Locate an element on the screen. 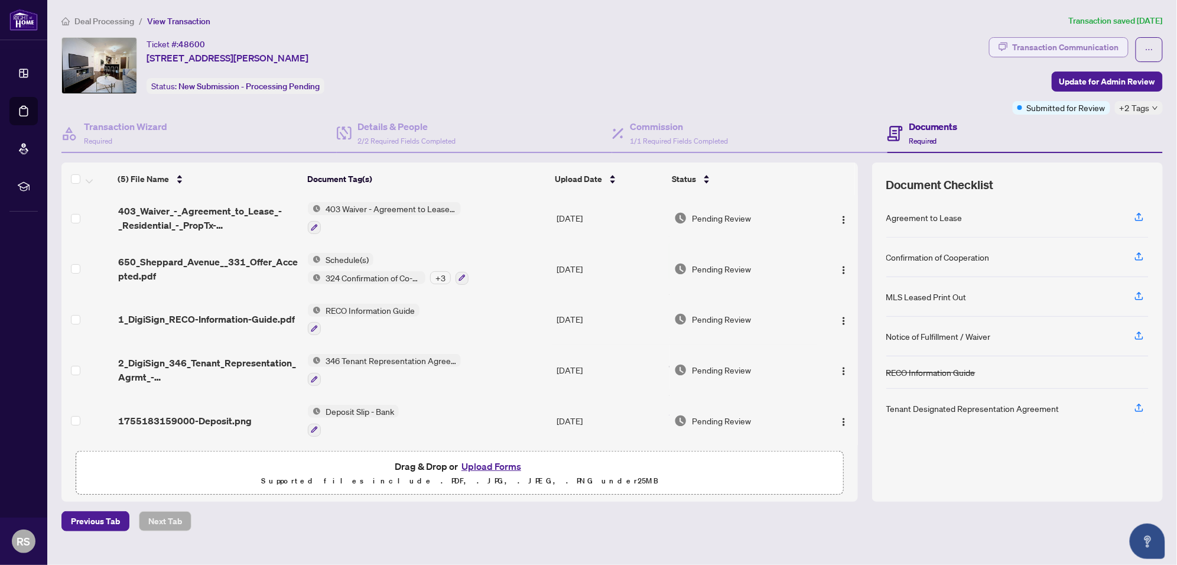 The width and height of the screenshot is (1177, 565). span: 1_DigiSign_RECO-Information-Guide.pdf is located at coordinates (206, 319).